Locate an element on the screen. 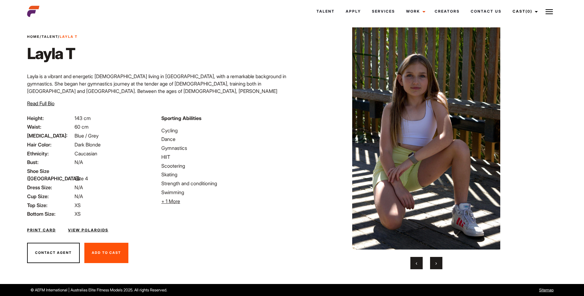 This screenshot has width=584, height=296. span: 143 cm is located at coordinates (83, 118).